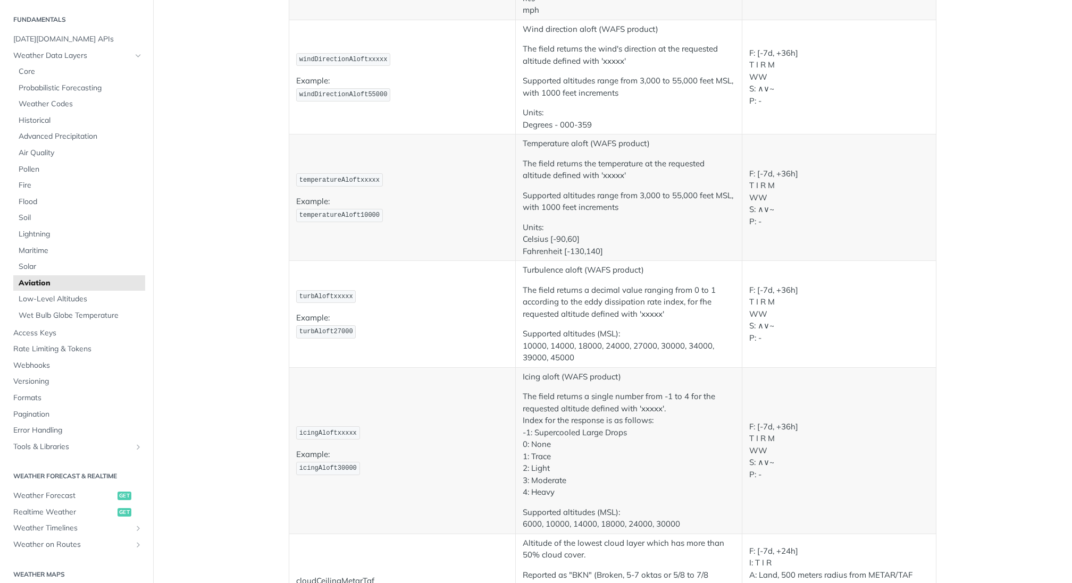 The height and width of the screenshot is (583, 1072). I want to click on p: The field returns the temperature at the requested altitude defined with 'xxxxx', so click(628, 170).